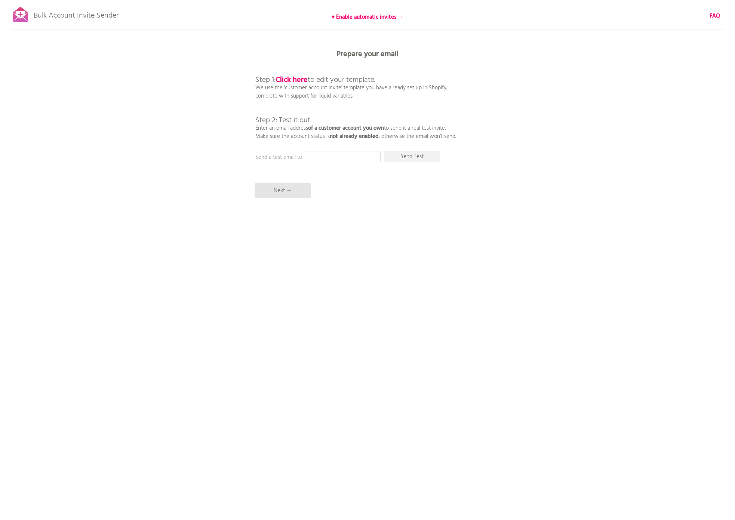 The image size is (735, 520). Describe the element at coordinates (330, 157) in the screenshot. I see `p: Send a test email to` at that location.